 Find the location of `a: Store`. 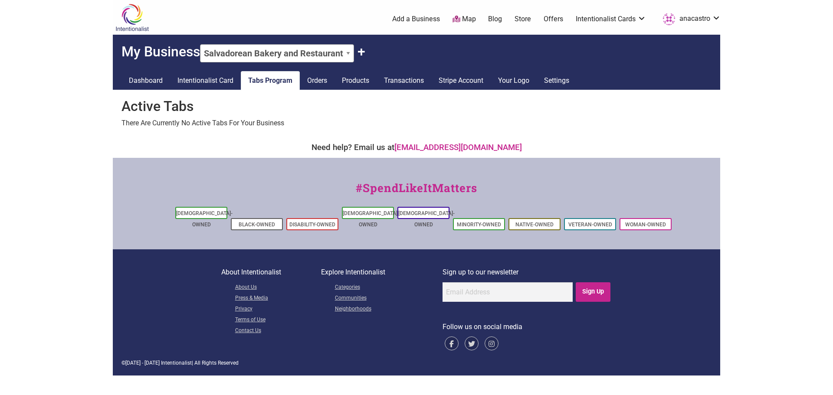

a: Store is located at coordinates (523, 19).